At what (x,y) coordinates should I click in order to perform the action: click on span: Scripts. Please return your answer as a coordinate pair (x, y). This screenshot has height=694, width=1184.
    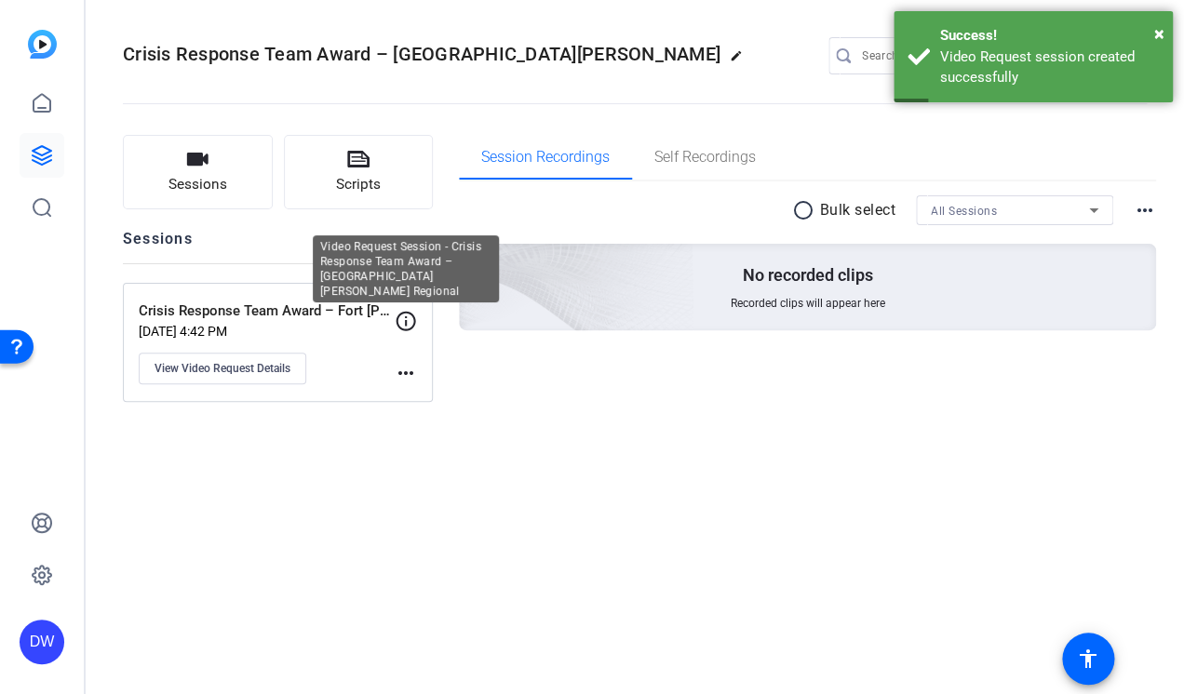
    Looking at the image, I should click on (358, 184).